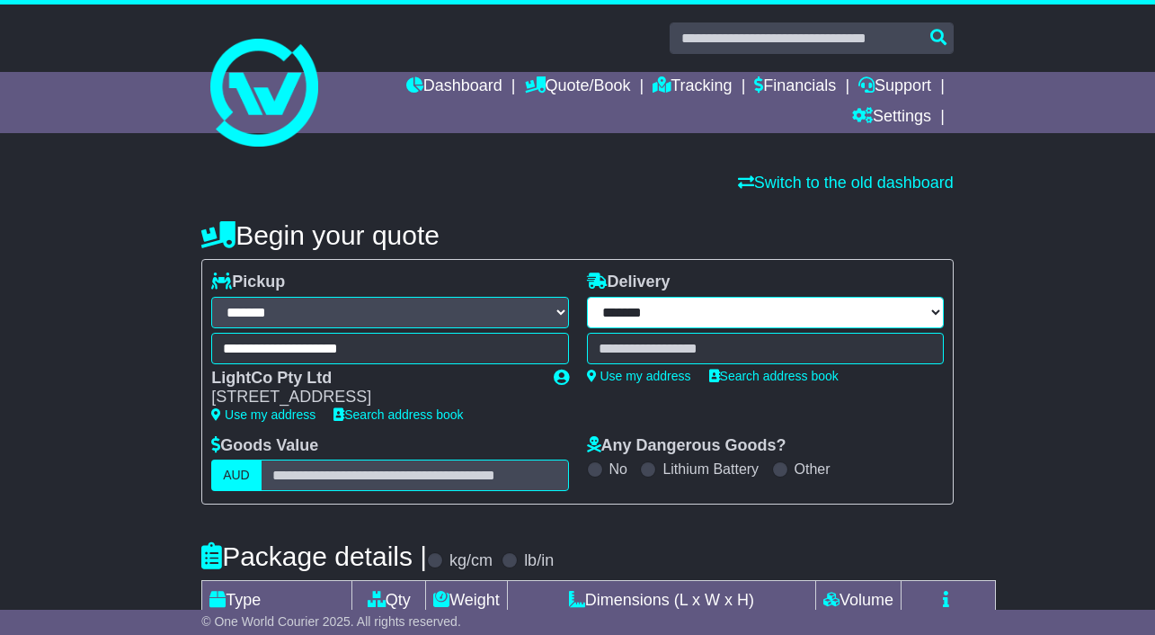  What do you see at coordinates (578, 87) in the screenshot?
I see `a: Quote/Book` at bounding box center [578, 87].